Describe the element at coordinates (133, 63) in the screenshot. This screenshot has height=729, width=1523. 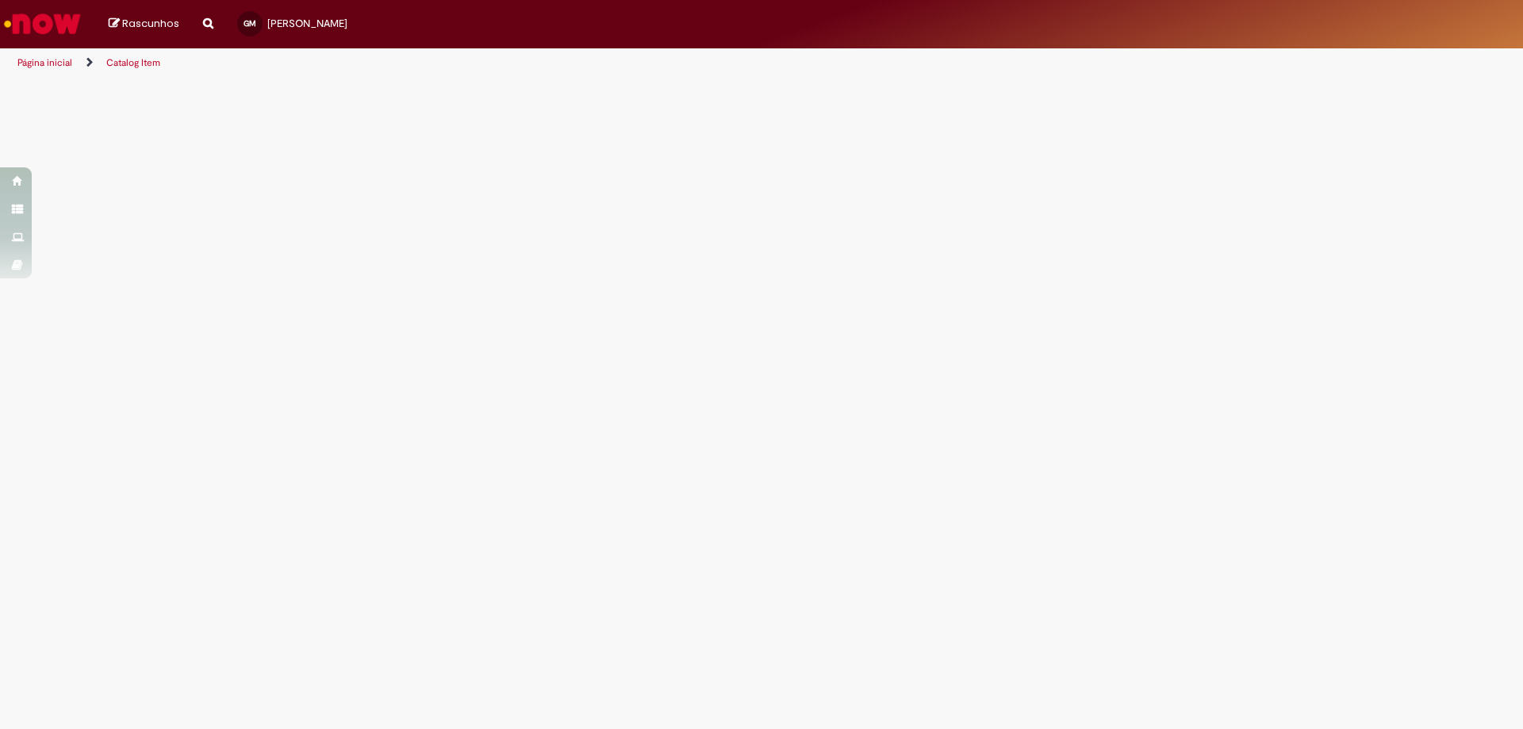
I see `a: Catalog Item` at that location.